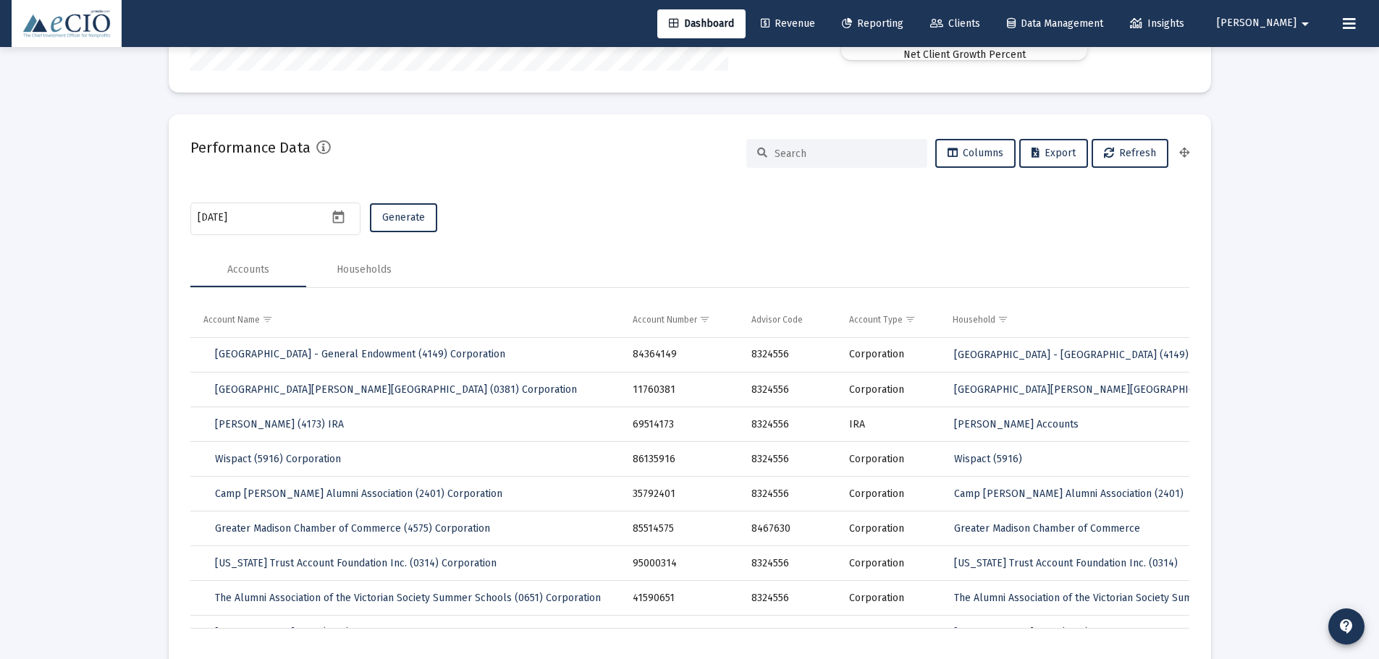 The width and height of the screenshot is (1379, 659). I want to click on input: Select a Date, so click(263, 218).